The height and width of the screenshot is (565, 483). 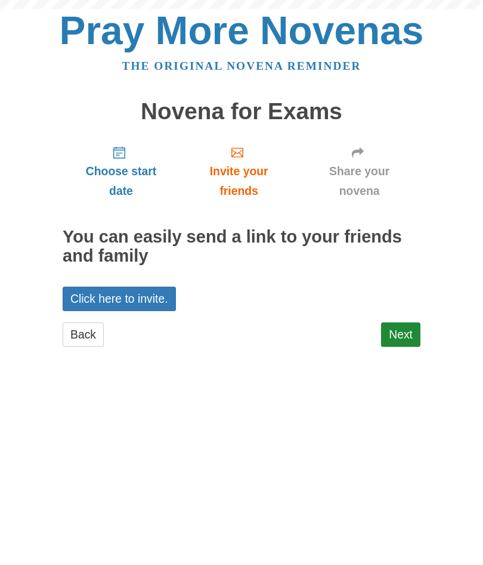 What do you see at coordinates (119, 299) in the screenshot?
I see `a: Click here to invite.` at bounding box center [119, 299].